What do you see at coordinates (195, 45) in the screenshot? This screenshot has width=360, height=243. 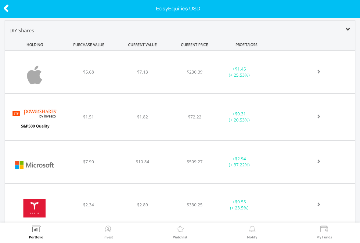 I see `div: CURRENT PRICE` at bounding box center [195, 45].